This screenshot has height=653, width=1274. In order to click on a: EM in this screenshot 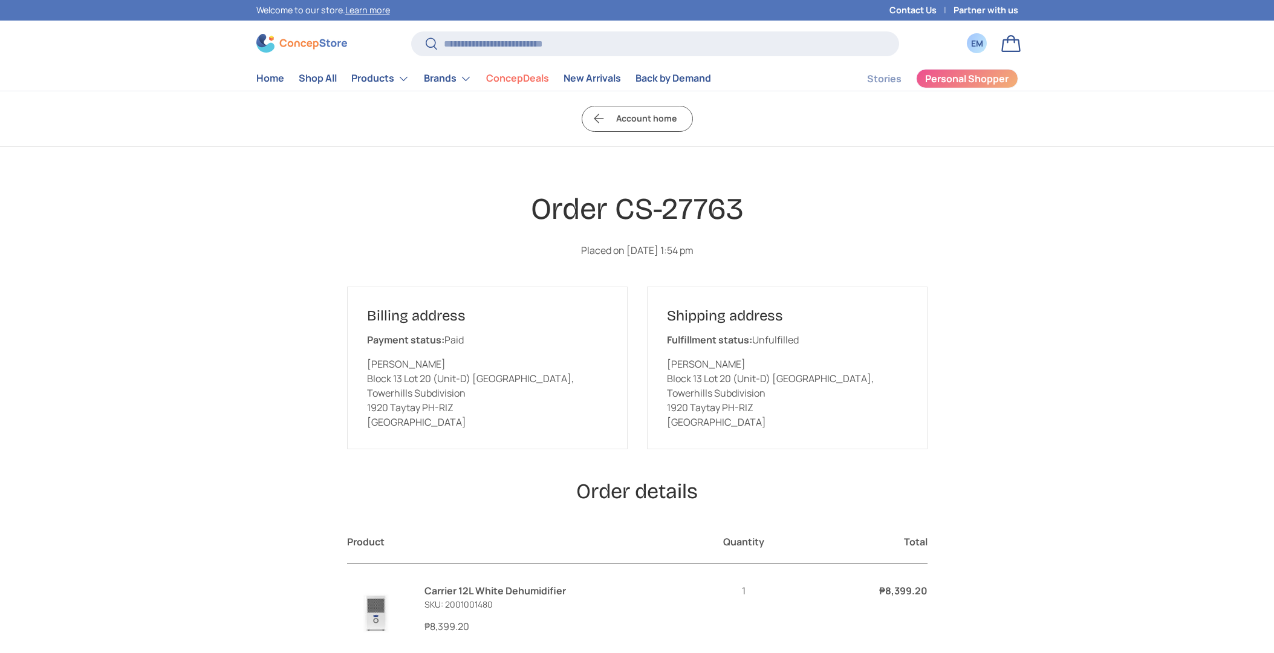, I will do `click(977, 44)`.